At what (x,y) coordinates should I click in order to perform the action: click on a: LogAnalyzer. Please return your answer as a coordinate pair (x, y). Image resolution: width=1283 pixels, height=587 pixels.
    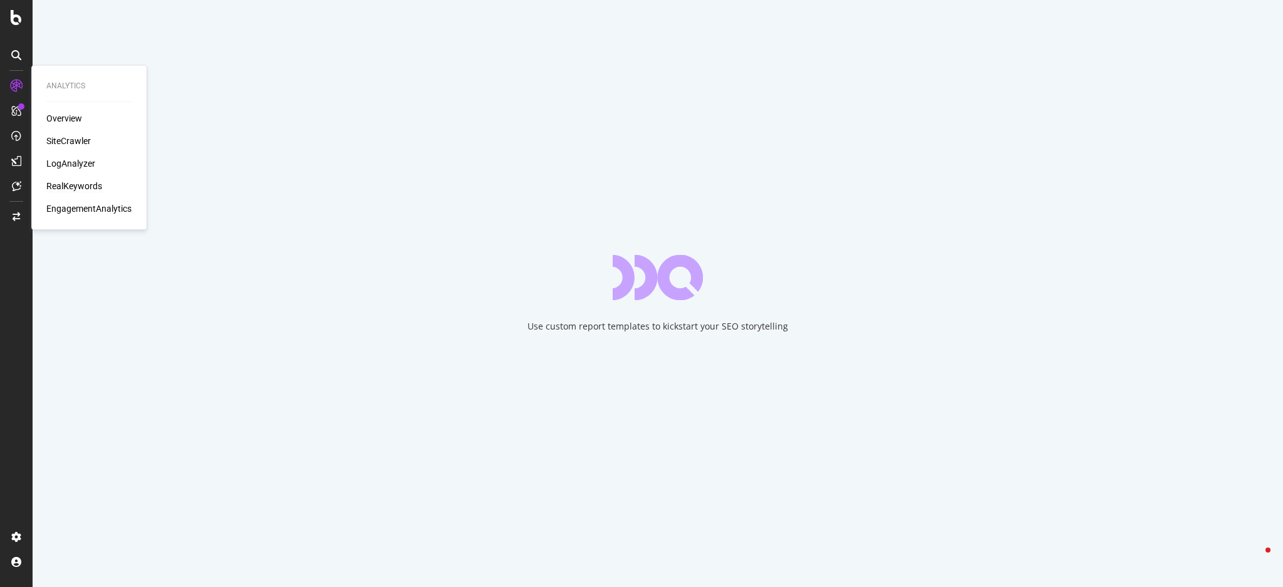
    Looking at the image, I should click on (71, 164).